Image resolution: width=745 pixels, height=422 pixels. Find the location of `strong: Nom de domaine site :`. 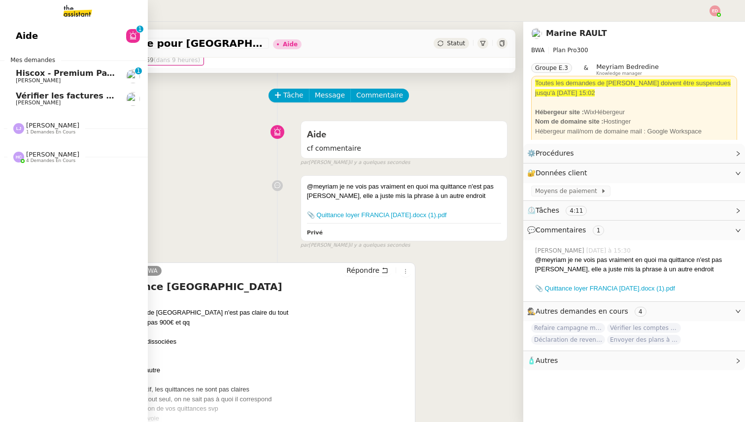

strong: Nom de domaine site : is located at coordinates (569, 121).